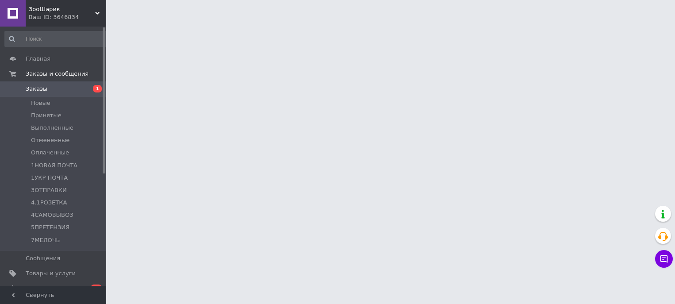 This screenshot has height=304, width=675. I want to click on div: Ваш ID: 3646834, so click(67, 17).